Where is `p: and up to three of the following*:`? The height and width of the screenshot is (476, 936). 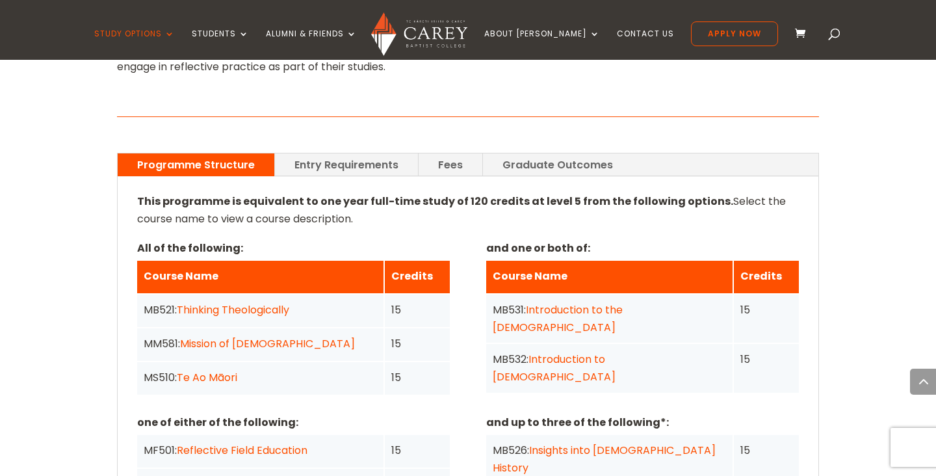 p: and up to three of the following*: is located at coordinates (642, 422).